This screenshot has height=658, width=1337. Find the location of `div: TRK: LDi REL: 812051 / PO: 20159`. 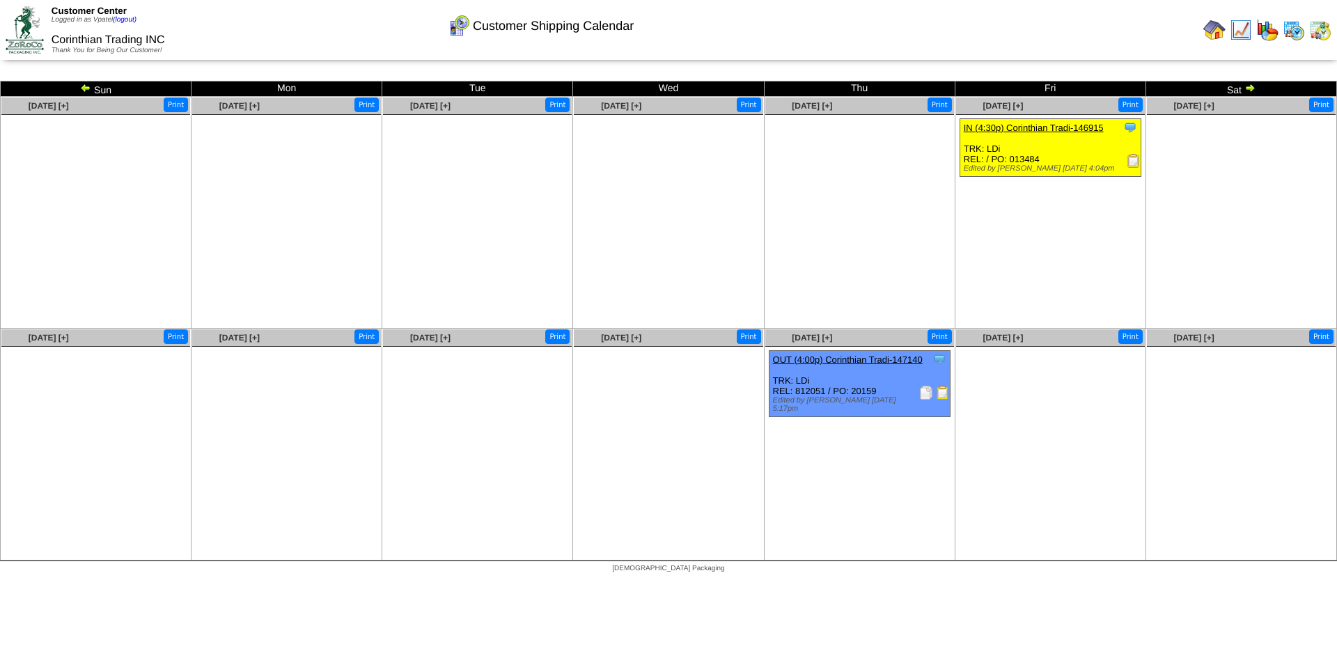

div: TRK: LDi REL: 812051 / PO: 20159 is located at coordinates (859, 384).